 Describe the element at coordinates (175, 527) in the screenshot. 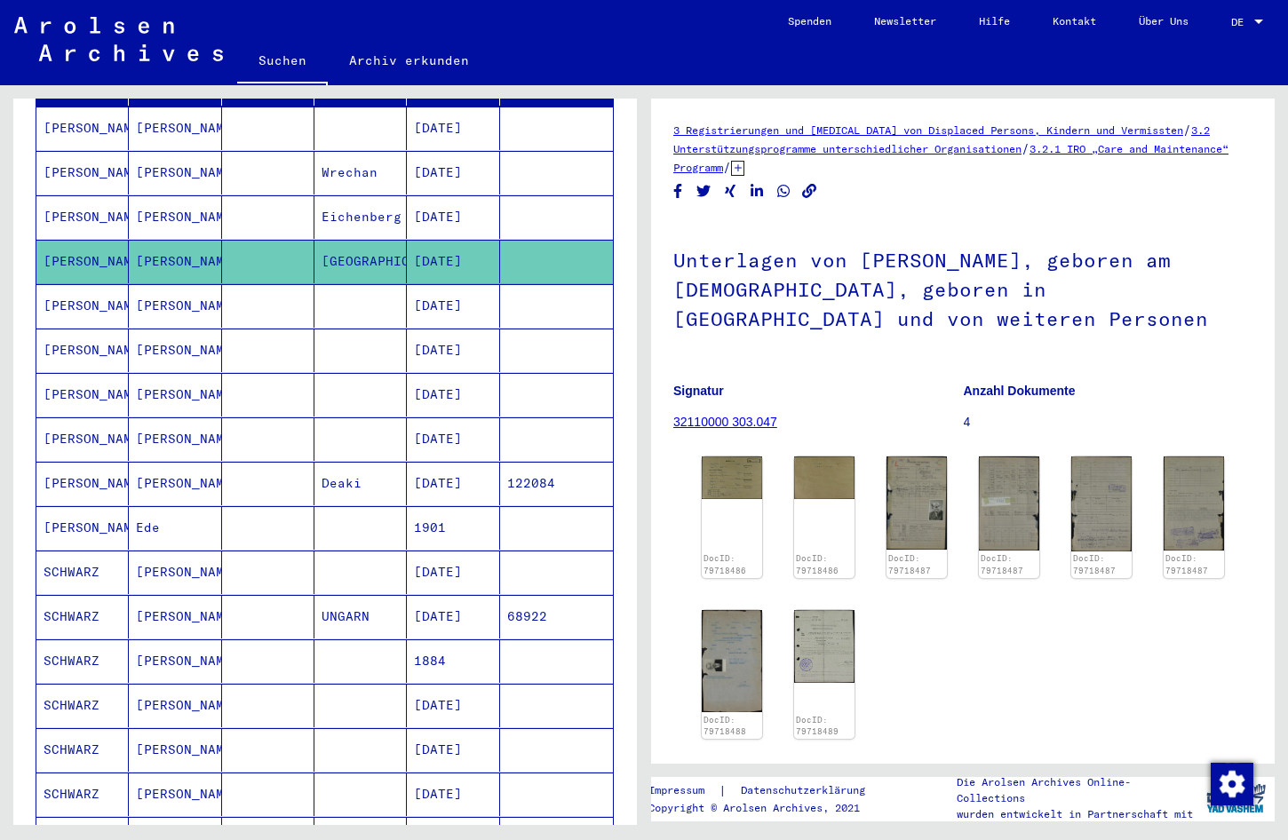

I see `mat-cell: Ede` at that location.